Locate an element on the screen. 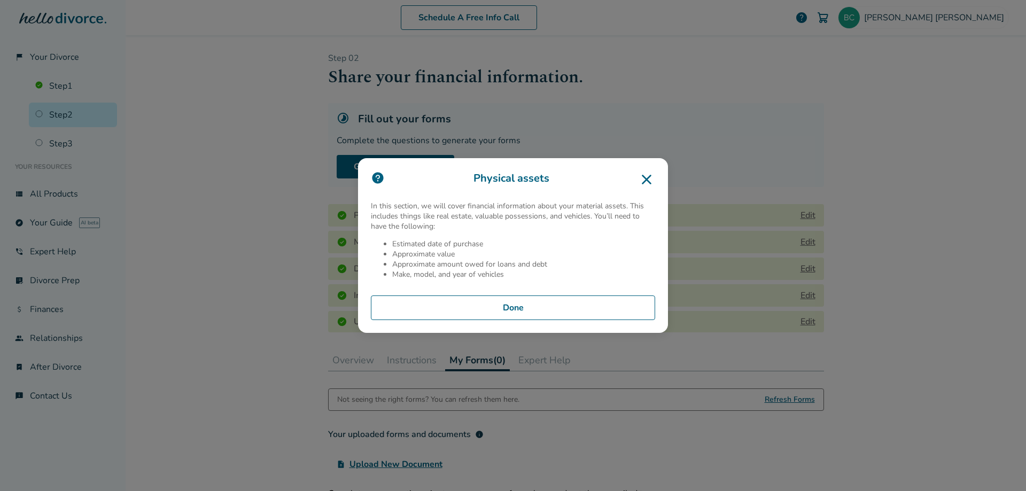 This screenshot has width=1026, height=491. li: Make, model, and year of vehicles is located at coordinates (524, 274).